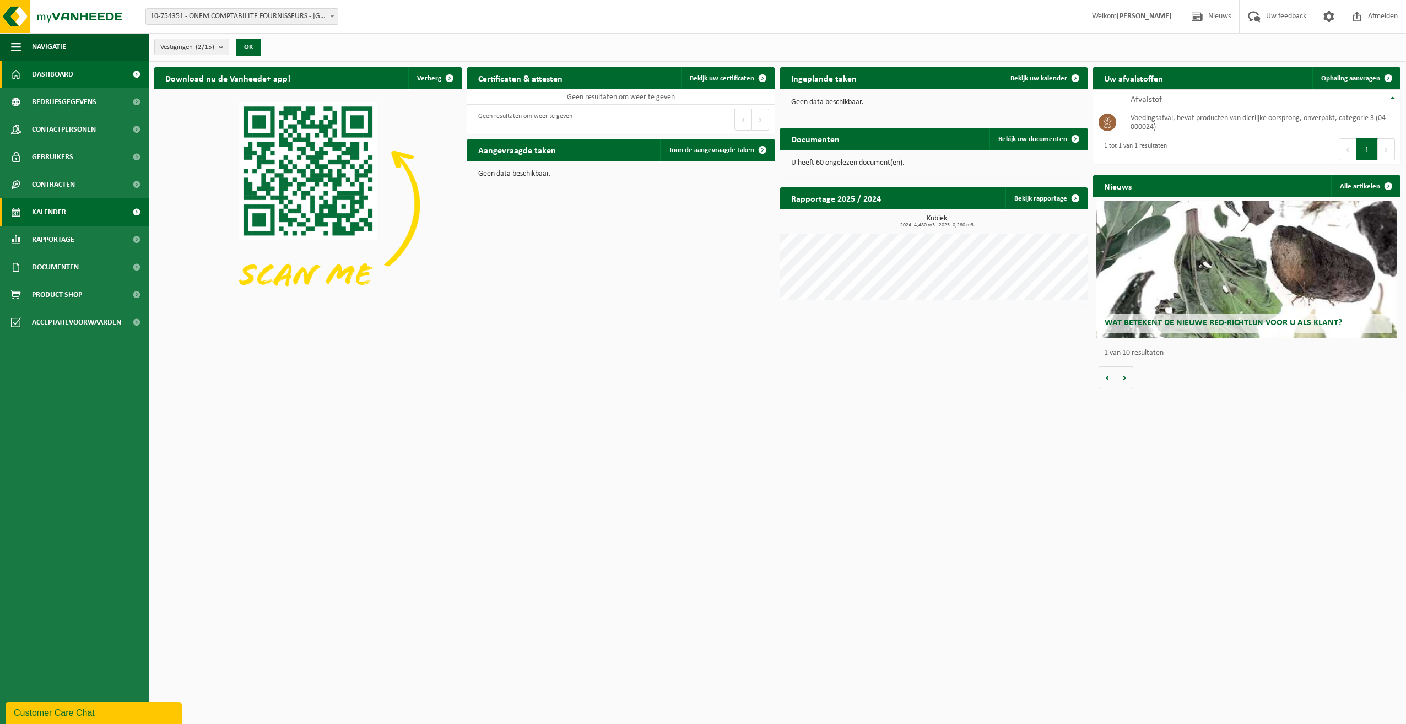 The height and width of the screenshot is (724, 1406). Describe the element at coordinates (824, 78) in the screenshot. I see `h2: Ingeplande taken` at that location.